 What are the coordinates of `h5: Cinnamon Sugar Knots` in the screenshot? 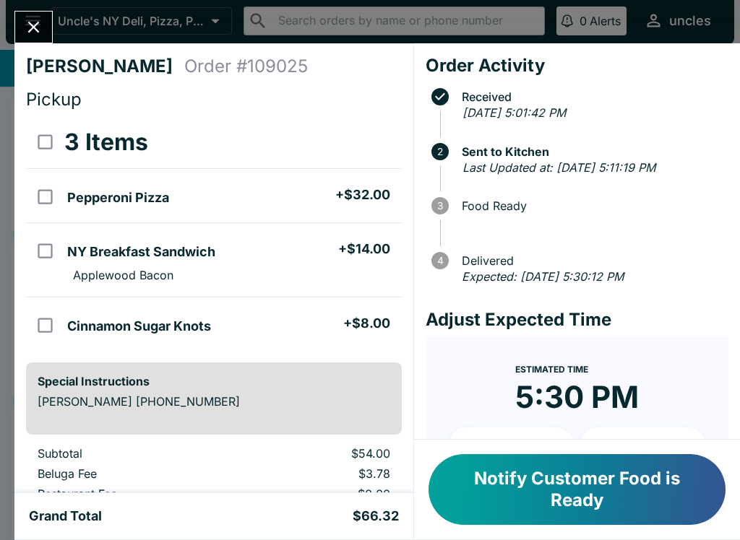 It's located at (139, 326).